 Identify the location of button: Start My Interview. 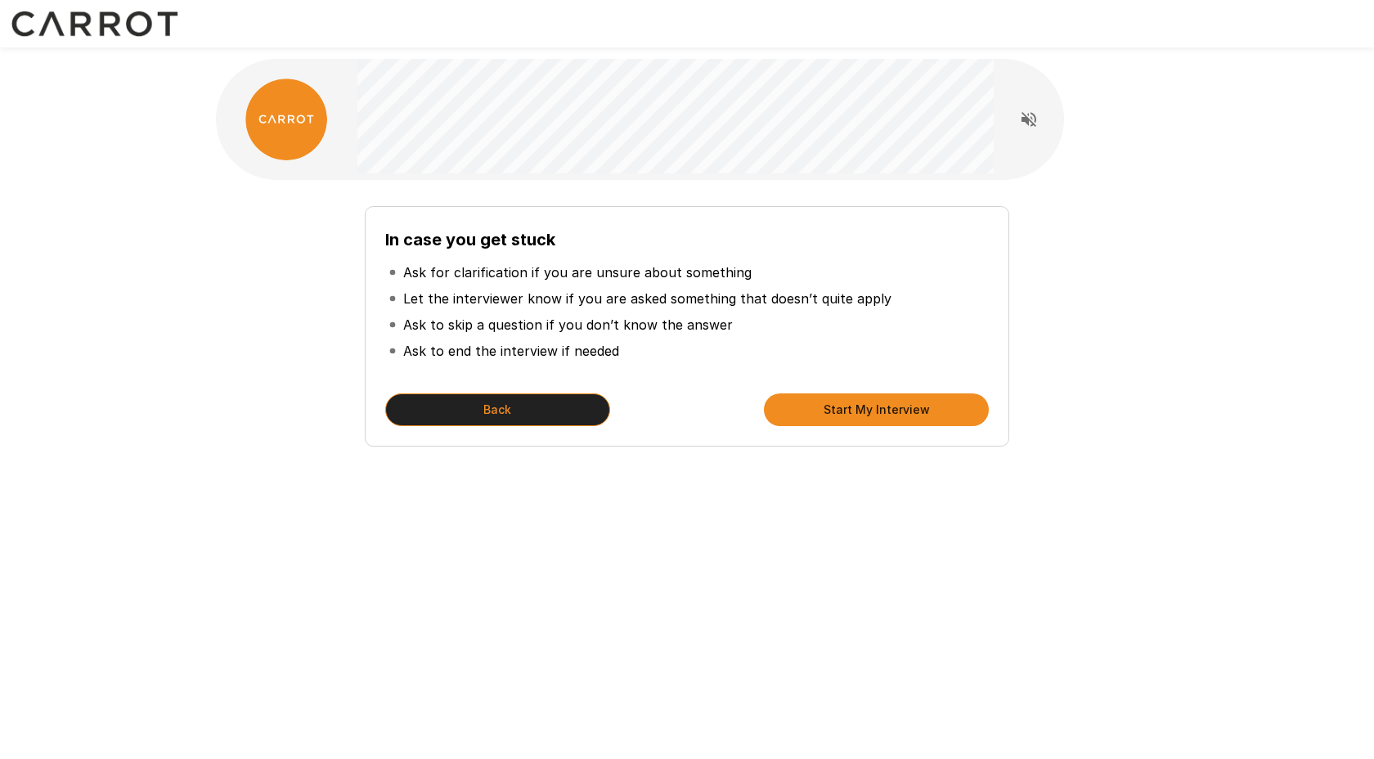
(876, 410).